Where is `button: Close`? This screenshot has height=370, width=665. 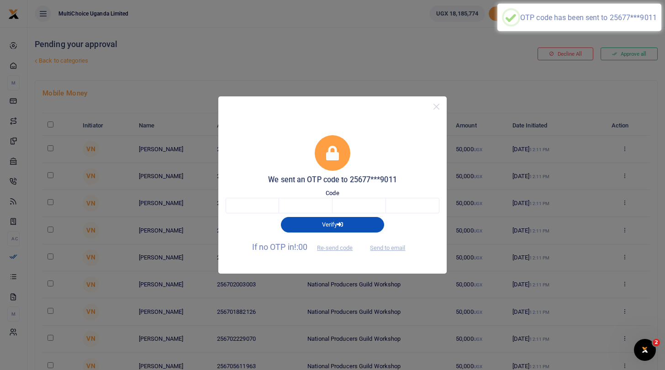
button: Close is located at coordinates (436, 106).